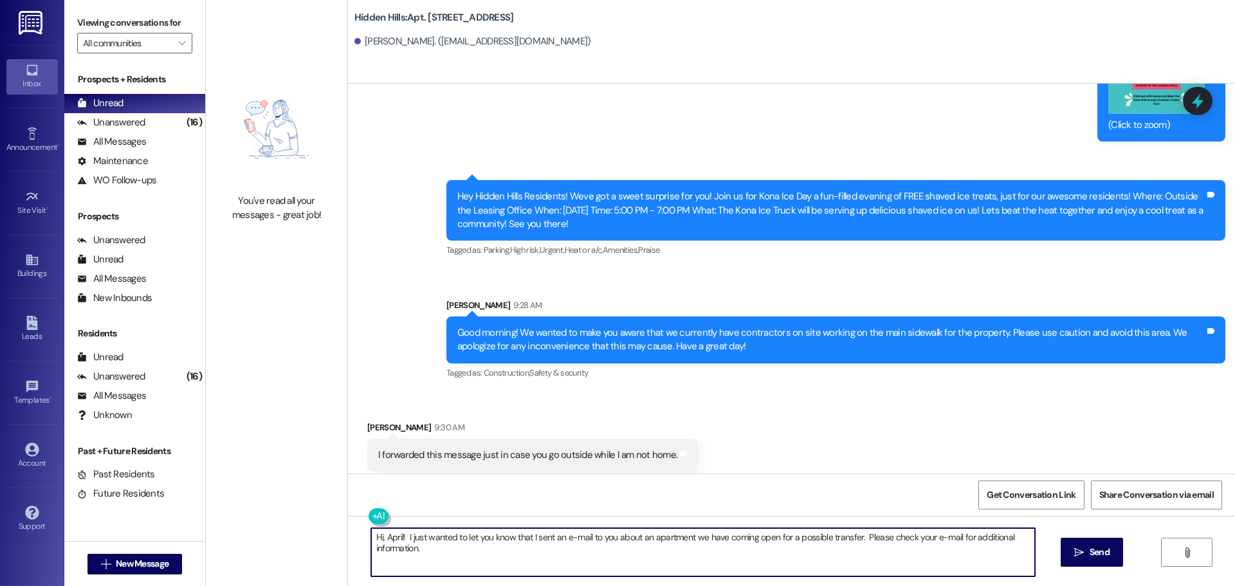  What do you see at coordinates (1156, 494) in the screenshot?
I see `button: Share Conversation via email` at bounding box center [1156, 494].